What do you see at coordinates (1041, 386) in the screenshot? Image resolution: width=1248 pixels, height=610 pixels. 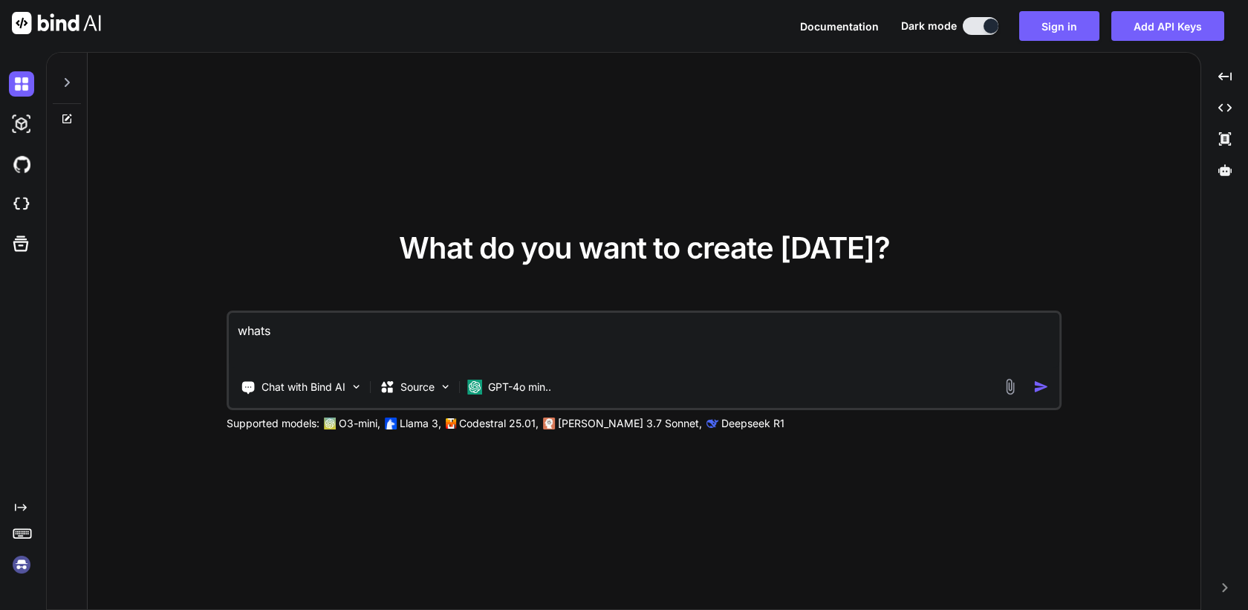 I see `img: icon` at bounding box center [1041, 386].